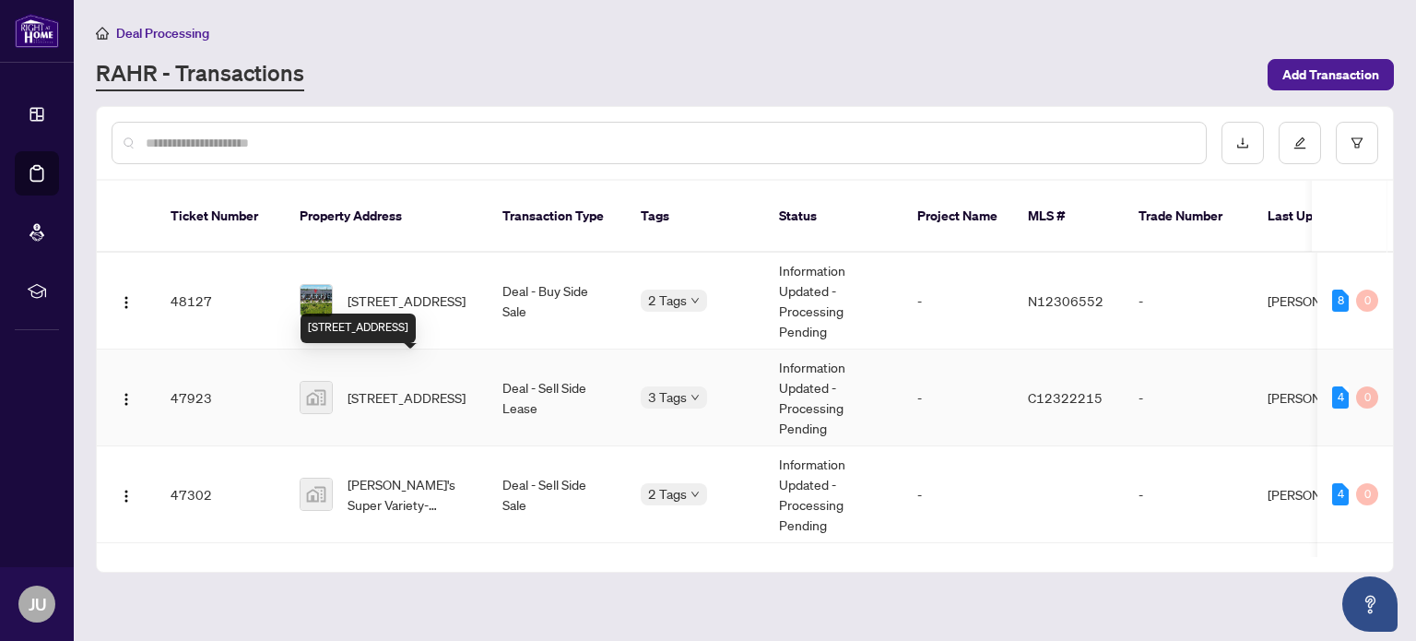 This screenshot has height=641, width=1416. What do you see at coordinates (1370, 604) in the screenshot?
I see `button: Open asap` at bounding box center [1370, 604].